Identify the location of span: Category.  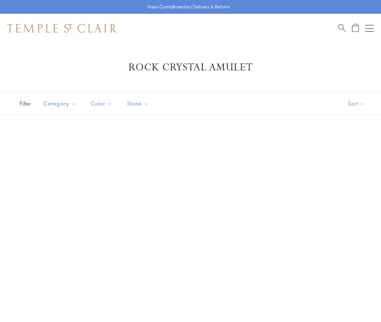
(61, 103).